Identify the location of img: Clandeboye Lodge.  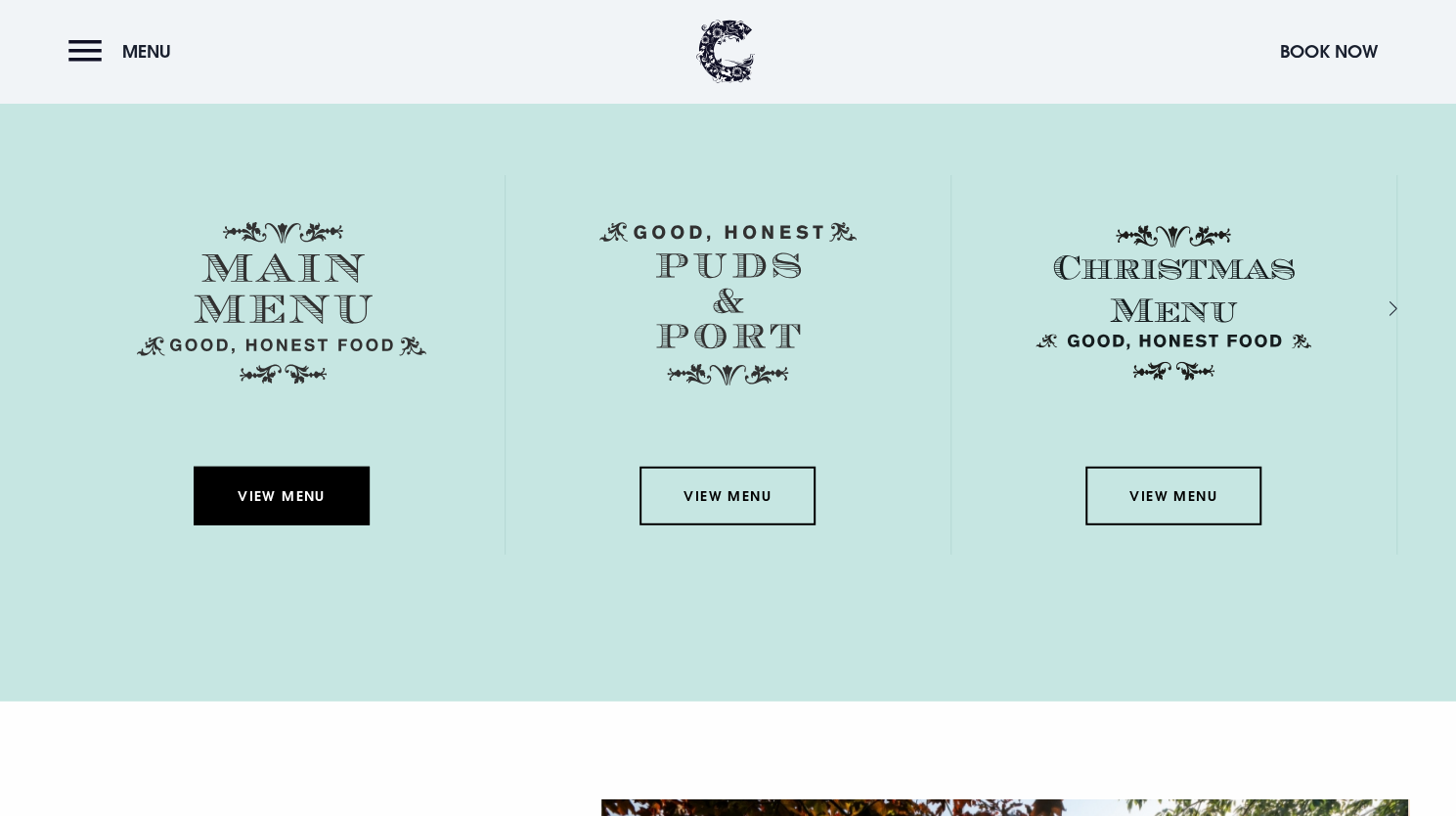
(726, 51).